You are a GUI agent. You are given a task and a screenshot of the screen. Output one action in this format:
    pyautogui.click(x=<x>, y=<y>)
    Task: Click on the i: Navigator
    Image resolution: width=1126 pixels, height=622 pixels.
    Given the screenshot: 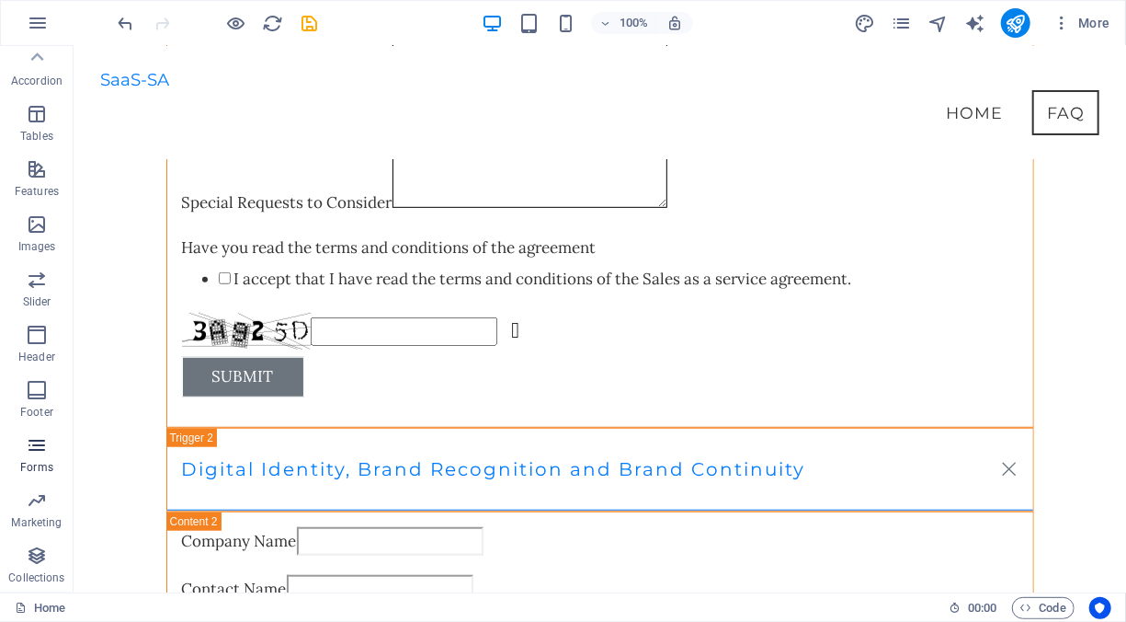 What is the action you would take?
    pyautogui.click(x=938, y=23)
    